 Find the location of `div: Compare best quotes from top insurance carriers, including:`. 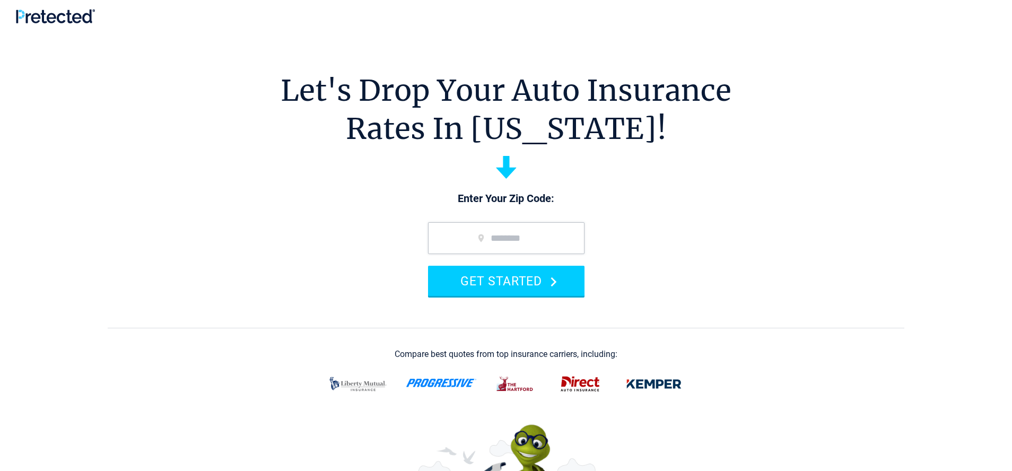

div: Compare best quotes from top insurance carriers, including: is located at coordinates (506, 354).